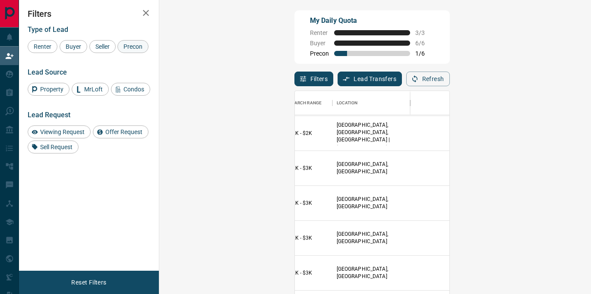 The height and width of the screenshot is (294, 591). What do you see at coordinates (48, 29) in the screenshot?
I see `span: Type of Lead` at bounding box center [48, 29].